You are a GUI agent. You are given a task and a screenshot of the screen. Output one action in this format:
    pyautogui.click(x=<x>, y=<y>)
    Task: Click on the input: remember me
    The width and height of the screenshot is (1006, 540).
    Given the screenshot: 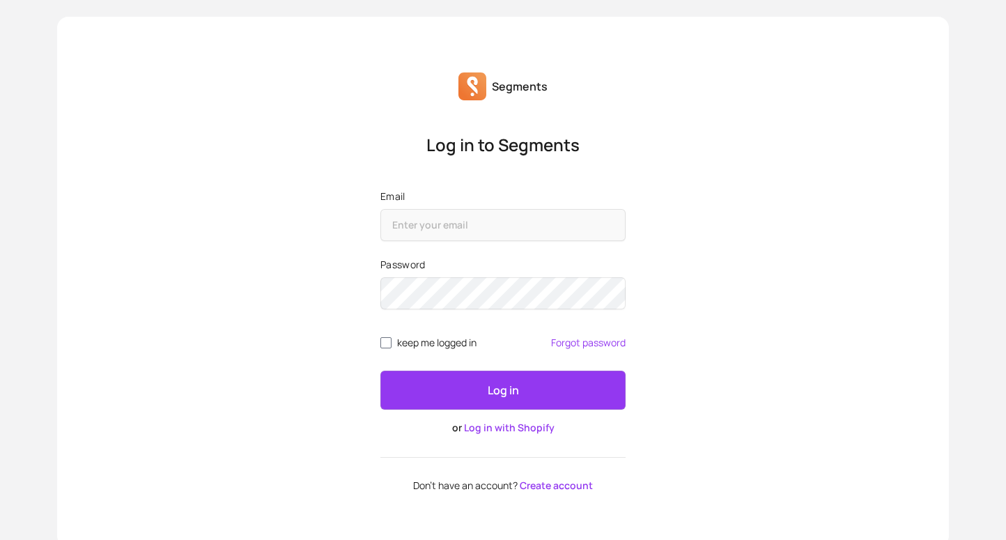 What is the action you would take?
    pyautogui.click(x=386, y=343)
    